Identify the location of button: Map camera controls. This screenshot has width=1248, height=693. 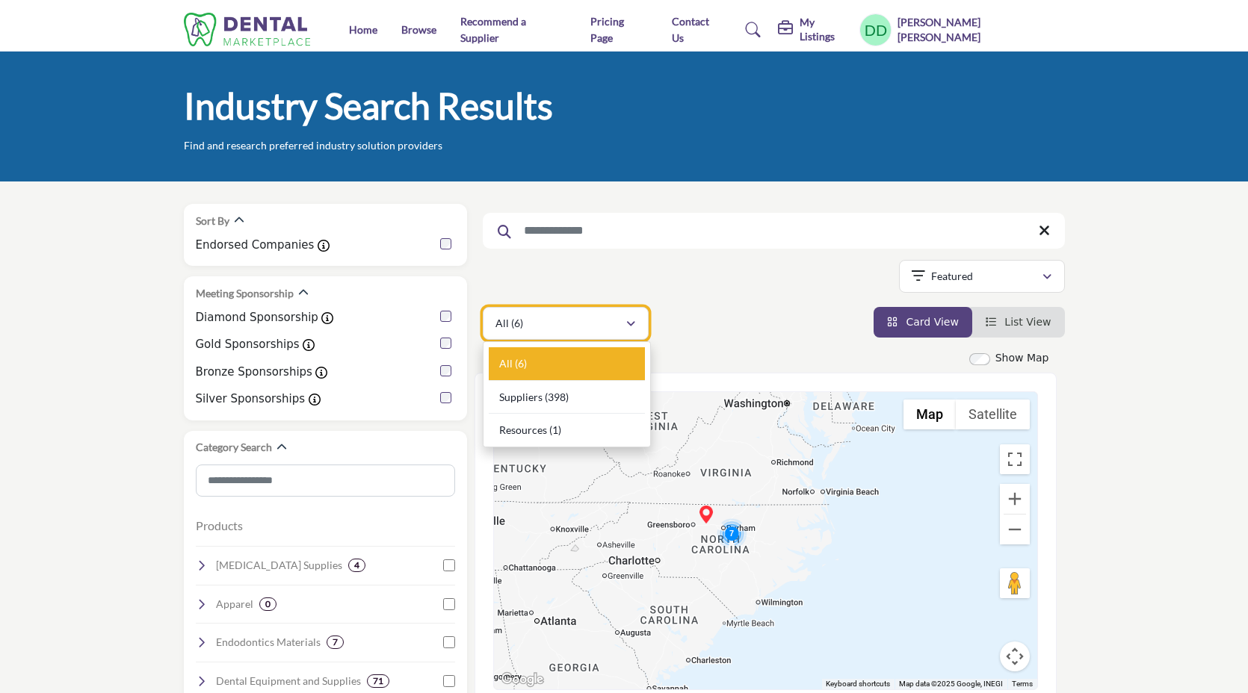
(1015, 657).